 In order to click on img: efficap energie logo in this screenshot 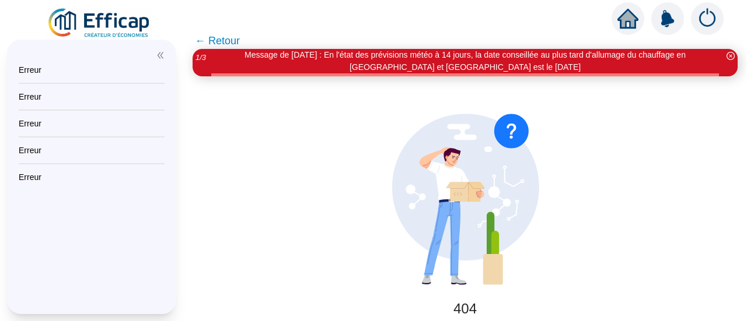, I will do `click(99, 23)`.